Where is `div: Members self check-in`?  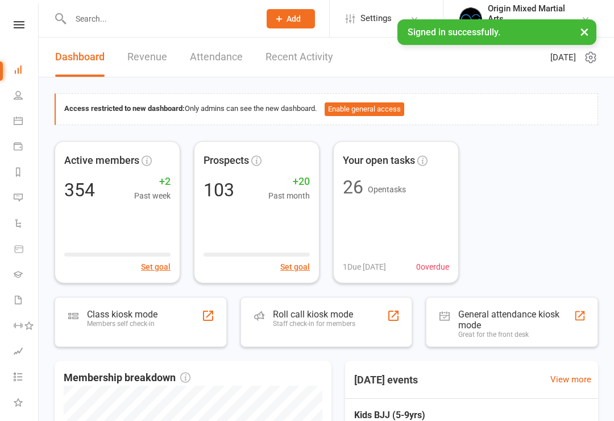 div: Members self check-in is located at coordinates (122, 324).